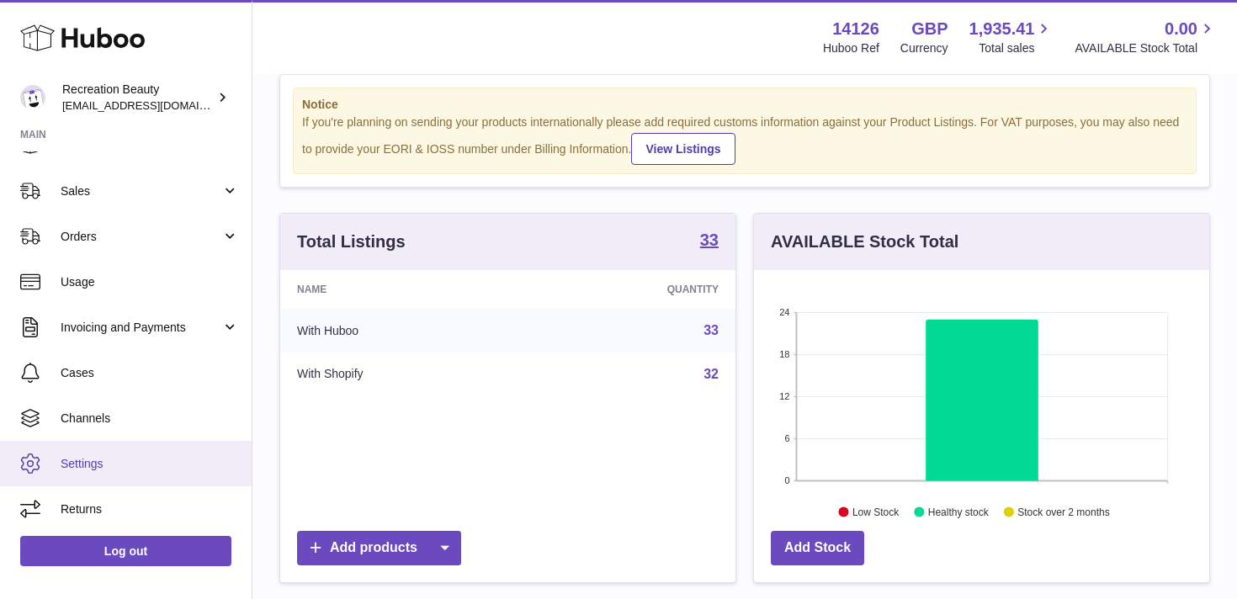 This screenshot has height=599, width=1237. Describe the element at coordinates (817, 548) in the screenshot. I see `a: Add Stock` at that location.